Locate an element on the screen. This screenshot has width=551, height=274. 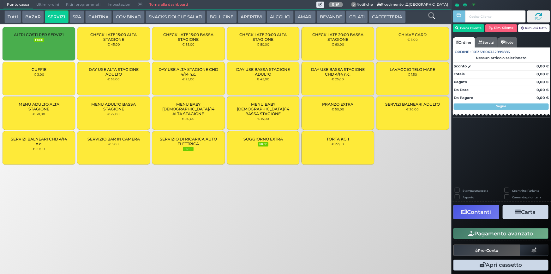
b: 0 is located at coordinates (333, 4).